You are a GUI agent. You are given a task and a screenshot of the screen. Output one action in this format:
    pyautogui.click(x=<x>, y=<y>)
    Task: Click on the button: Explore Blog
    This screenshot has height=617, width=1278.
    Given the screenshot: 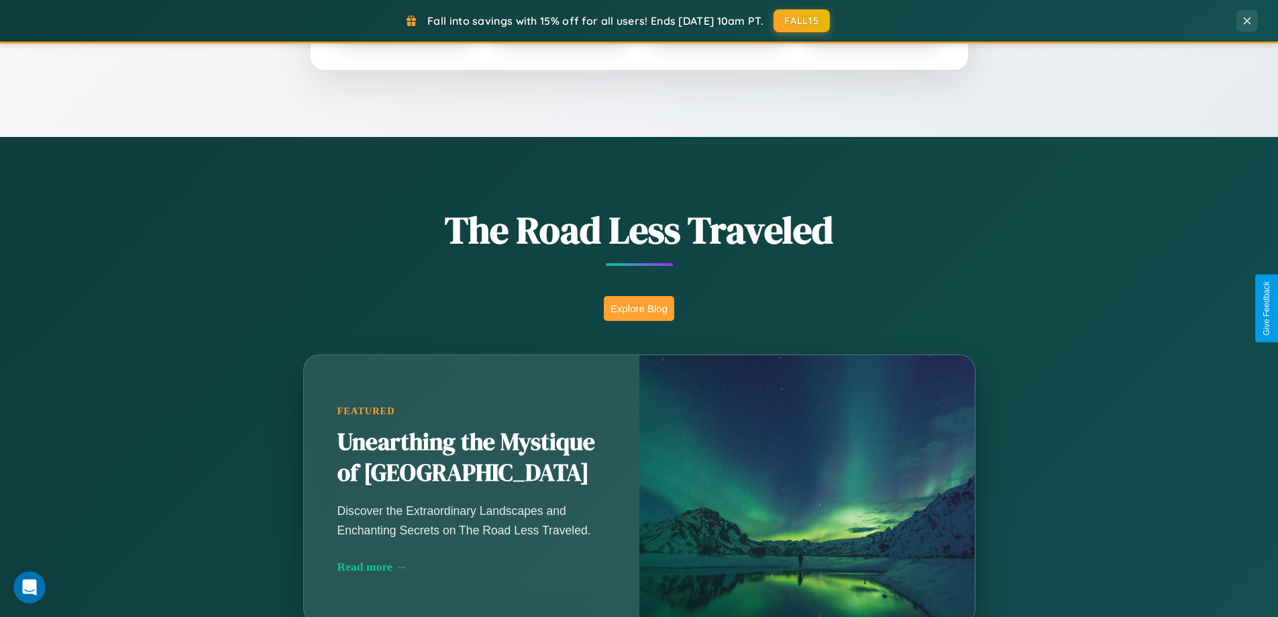 What is the action you would take?
    pyautogui.click(x=639, y=308)
    